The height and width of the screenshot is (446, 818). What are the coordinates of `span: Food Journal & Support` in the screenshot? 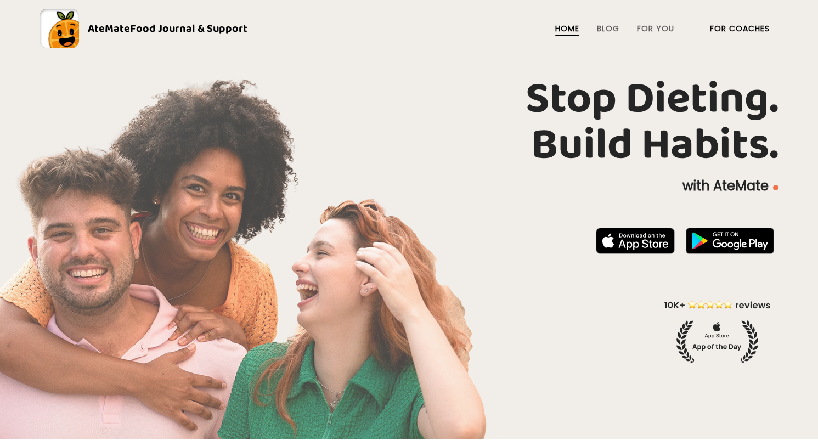 It's located at (189, 29).